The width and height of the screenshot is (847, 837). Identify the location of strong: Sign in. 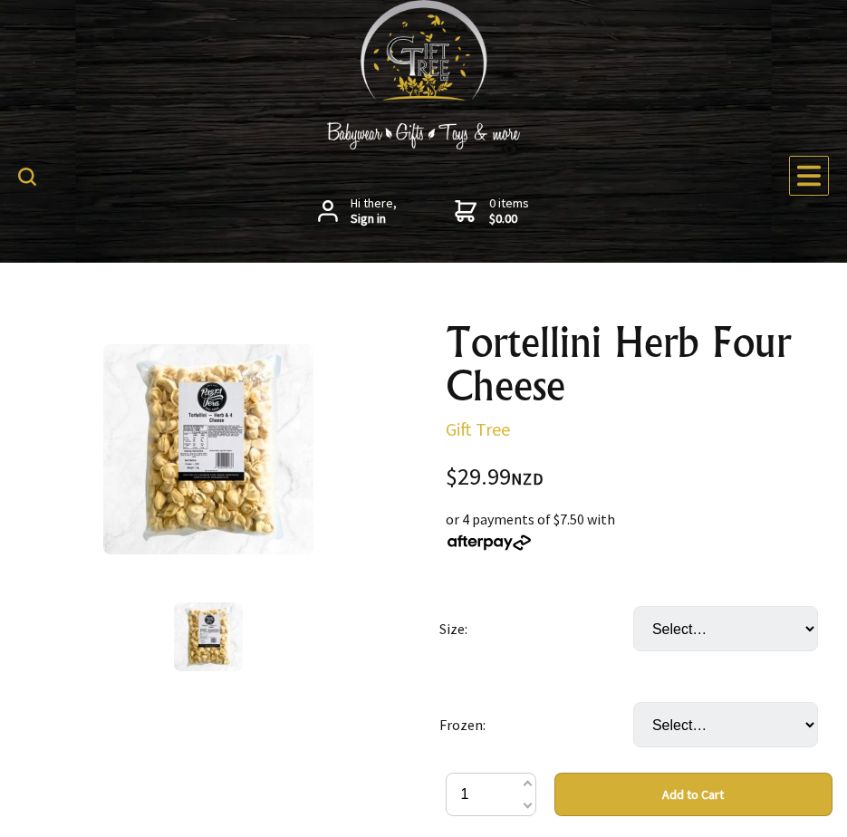
(373, 219).